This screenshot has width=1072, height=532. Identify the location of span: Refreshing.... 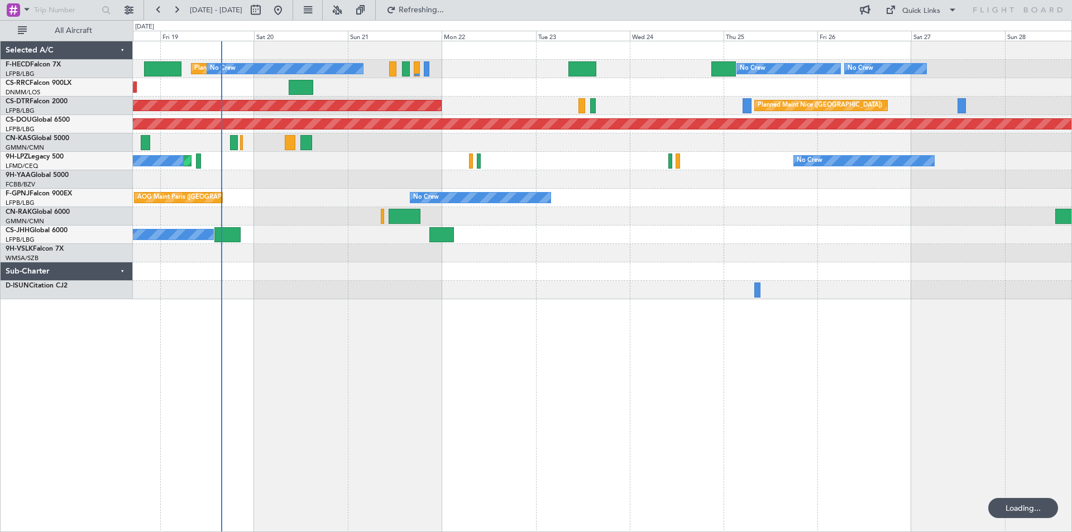
(422, 10).